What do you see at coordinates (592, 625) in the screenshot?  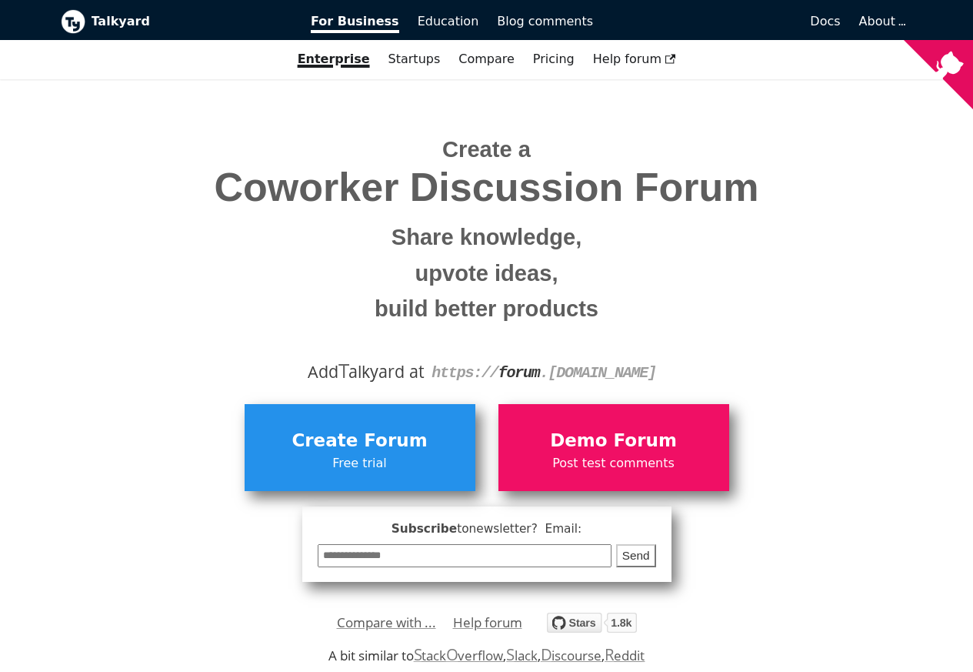 I see `a: Star debiki/talkyard on GitHub` at bounding box center [592, 625].